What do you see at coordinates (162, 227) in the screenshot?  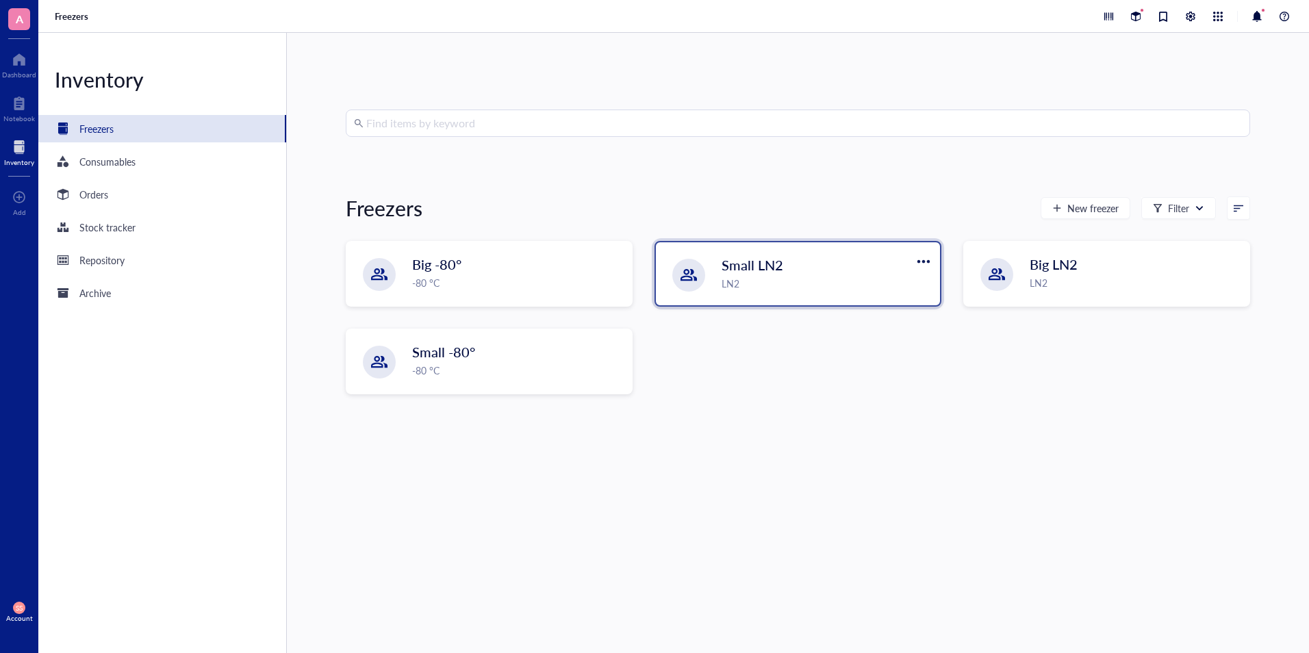 I see `a: Stock tracker` at bounding box center [162, 227].